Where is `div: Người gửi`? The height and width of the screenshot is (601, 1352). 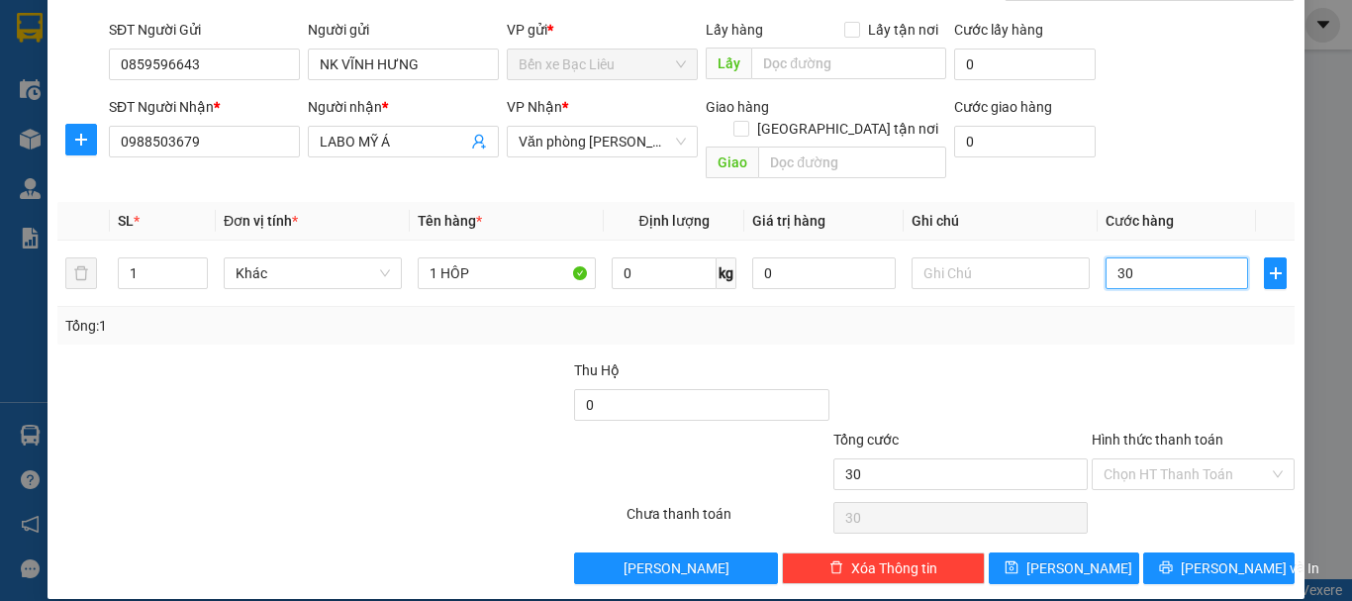
div: Người gửi is located at coordinates (403, 30).